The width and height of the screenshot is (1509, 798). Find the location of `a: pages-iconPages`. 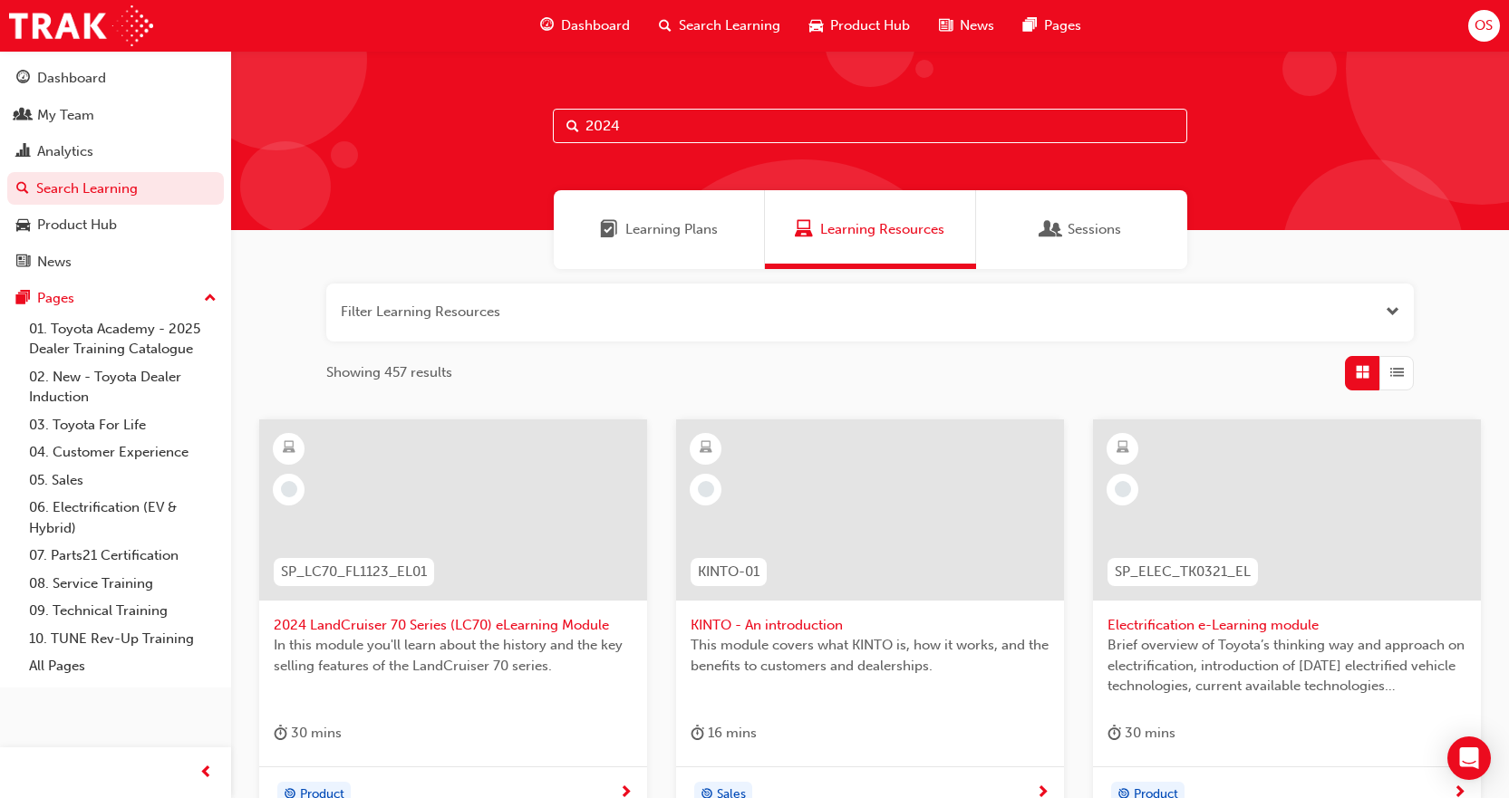

a: pages-iconPages is located at coordinates (1052, 25).